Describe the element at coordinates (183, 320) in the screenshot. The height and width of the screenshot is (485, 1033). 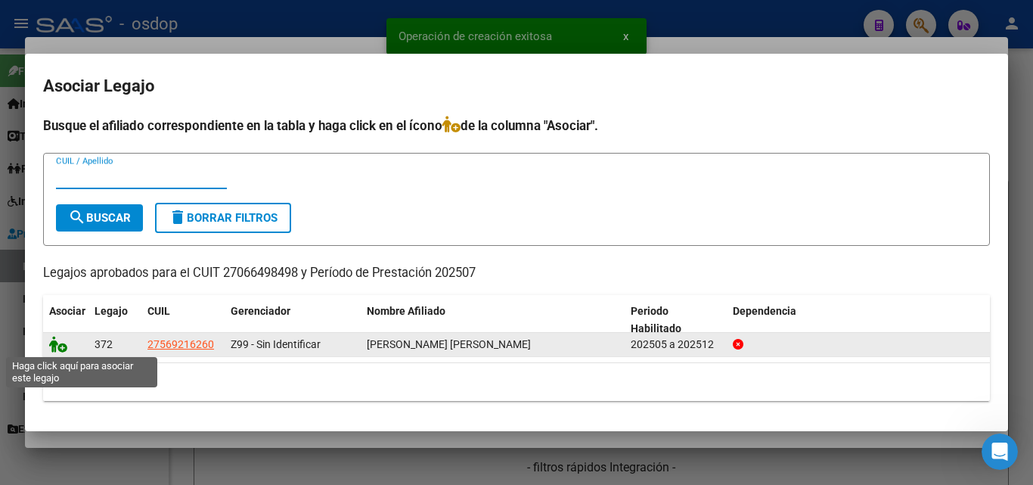
I see `datatable-header-cell: CUIL` at that location.